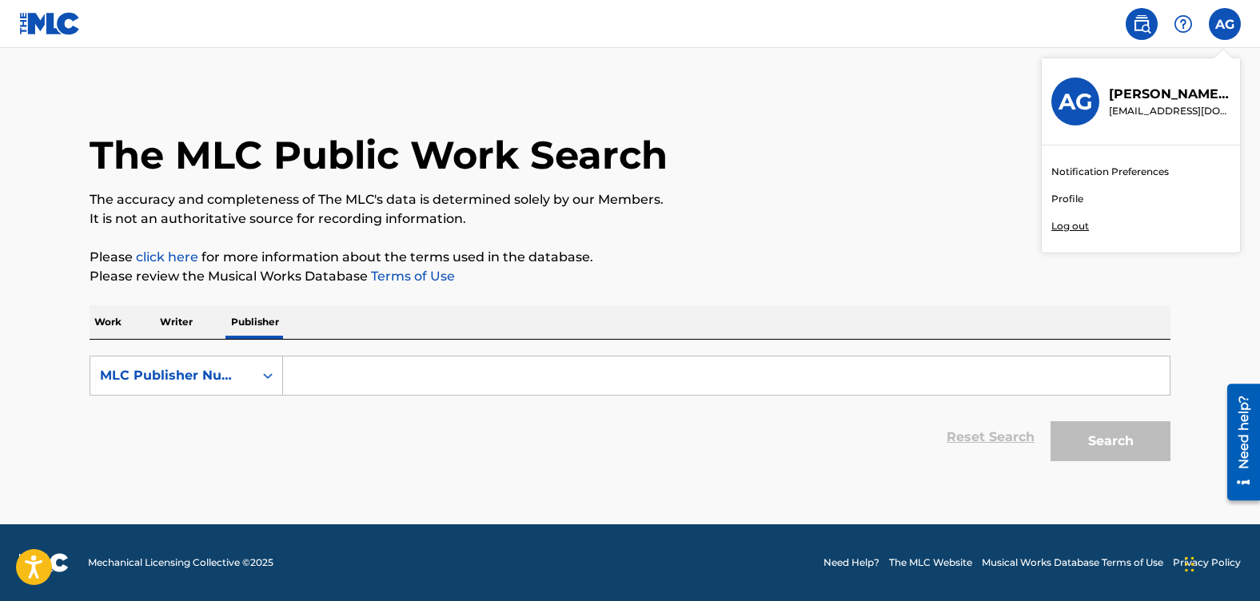 The height and width of the screenshot is (601, 1260). Describe the element at coordinates (1068, 199) in the screenshot. I see `a: Profile` at that location.